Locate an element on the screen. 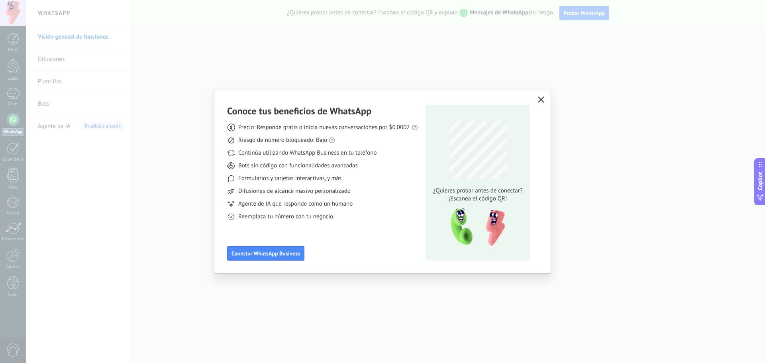 The width and height of the screenshot is (765, 363). img: qr-pic-1x.png is located at coordinates (476, 227).